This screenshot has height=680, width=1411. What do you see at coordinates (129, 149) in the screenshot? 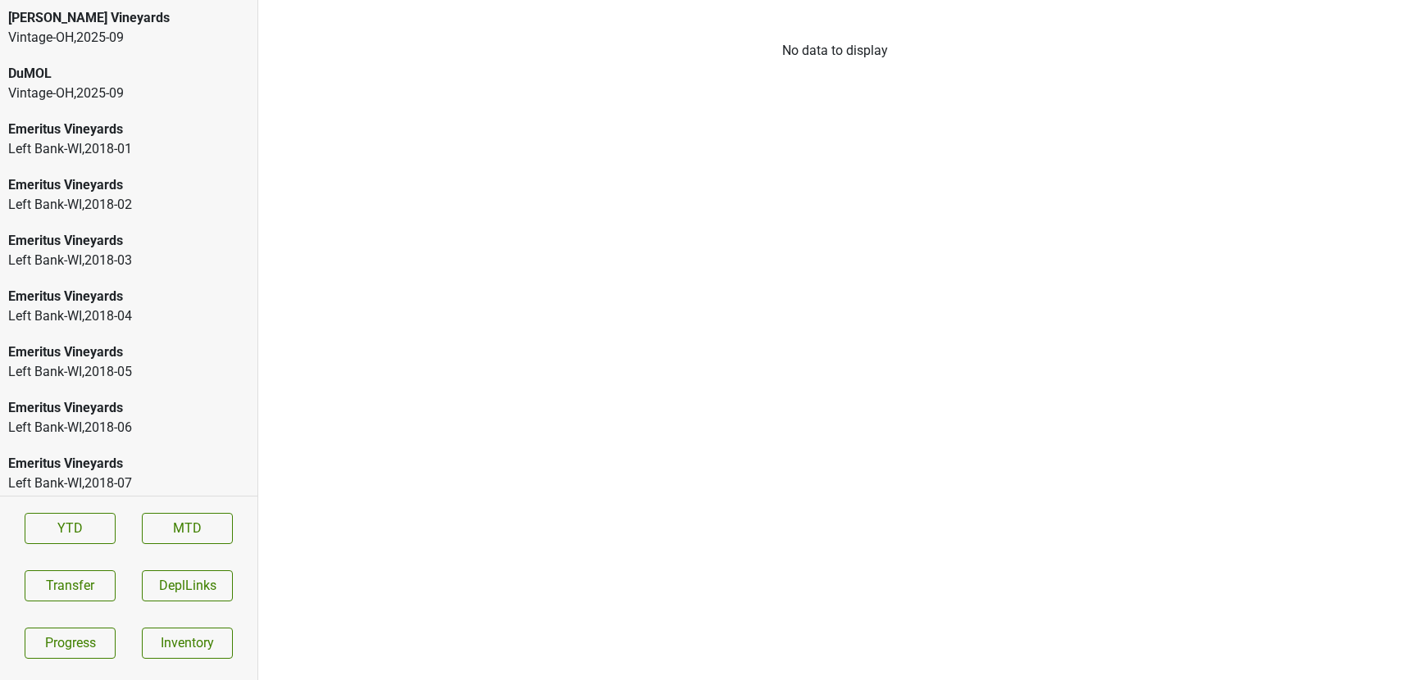
I see `div: Left Bank-WI , 2018 - 01` at bounding box center [129, 149].